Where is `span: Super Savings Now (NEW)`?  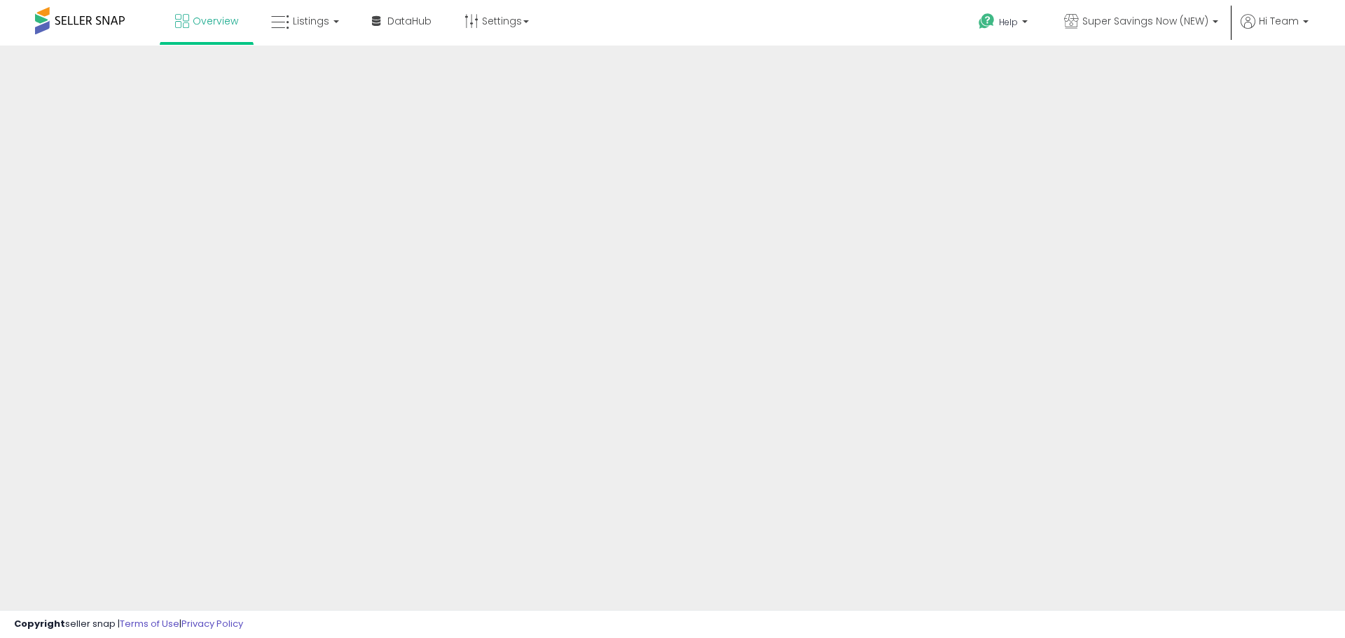 span: Super Savings Now (NEW) is located at coordinates (1146, 21).